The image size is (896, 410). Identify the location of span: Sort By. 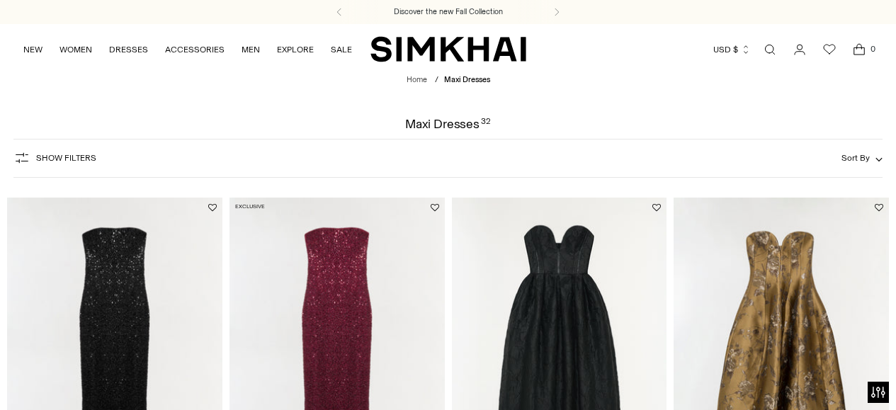
(856, 158).